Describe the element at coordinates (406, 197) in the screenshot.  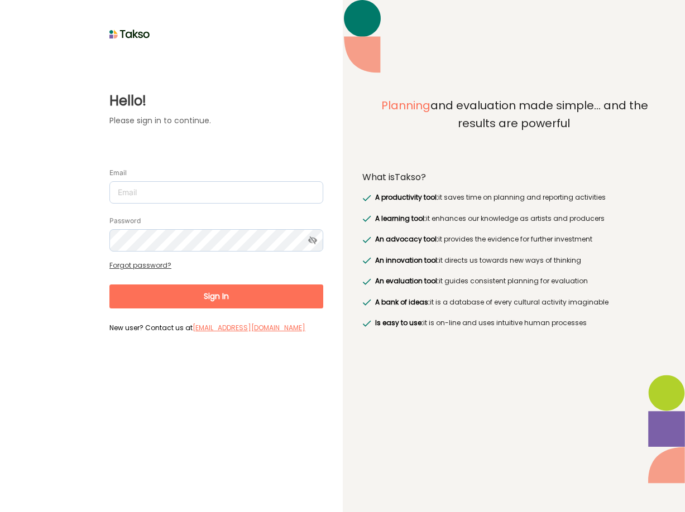
I see `span: A productivity tool:` at that location.